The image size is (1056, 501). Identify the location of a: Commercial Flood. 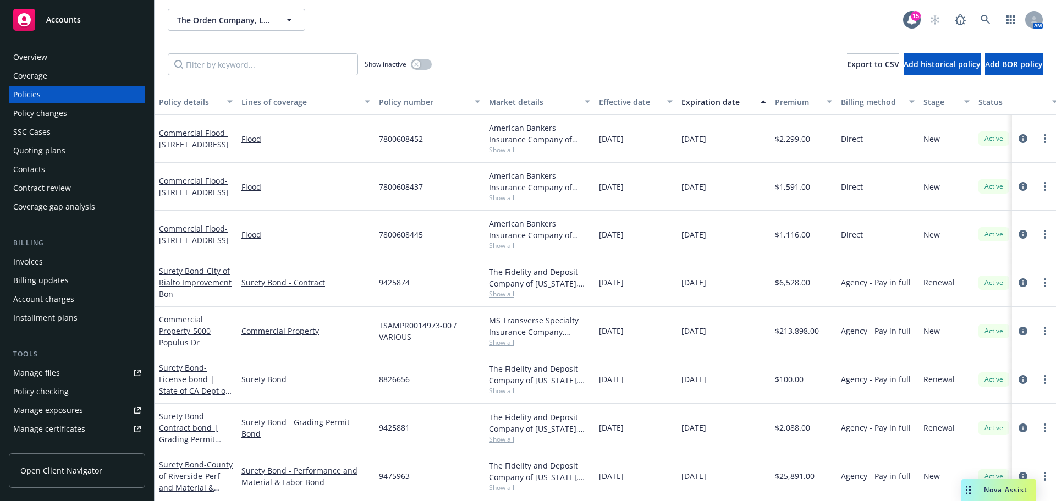
(194, 139).